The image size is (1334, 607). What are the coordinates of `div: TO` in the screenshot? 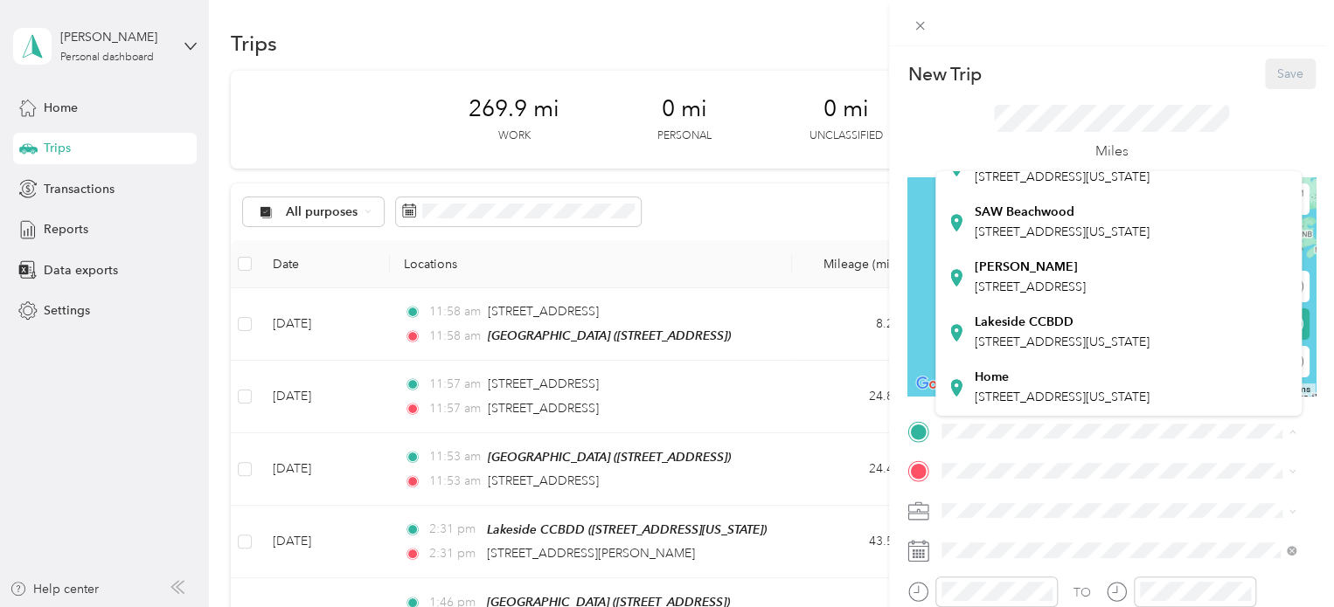 It's located at (1082, 593).